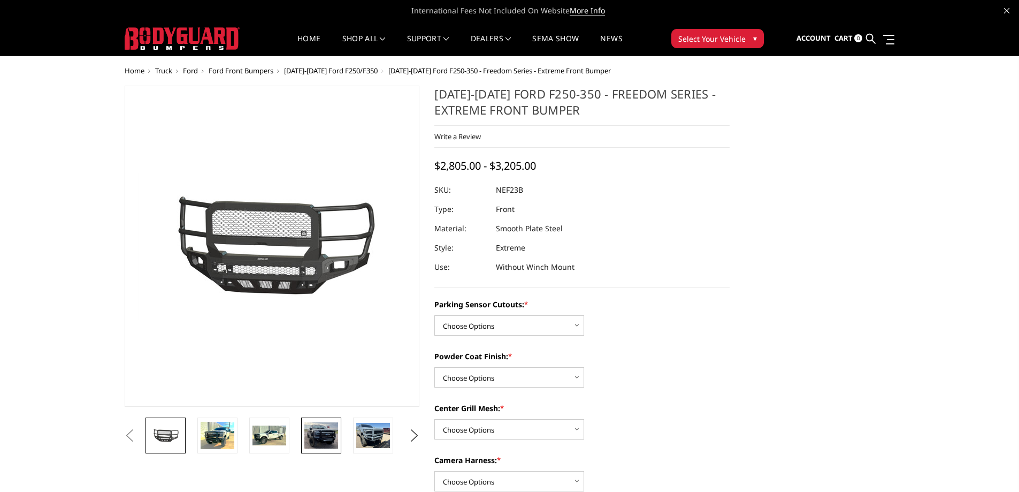  Describe the element at coordinates (844, 38) in the screenshot. I see `span: Cart` at that location.